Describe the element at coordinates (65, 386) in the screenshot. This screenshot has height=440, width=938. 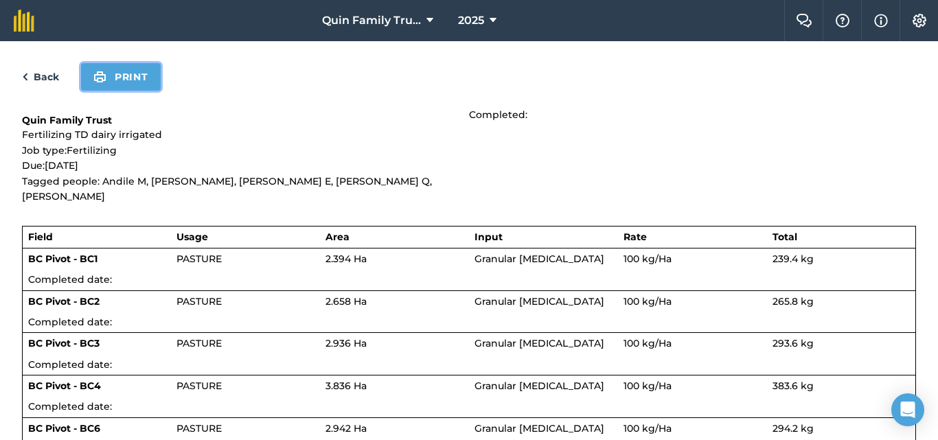
I see `strong: BC Pivot - BC4` at that location.